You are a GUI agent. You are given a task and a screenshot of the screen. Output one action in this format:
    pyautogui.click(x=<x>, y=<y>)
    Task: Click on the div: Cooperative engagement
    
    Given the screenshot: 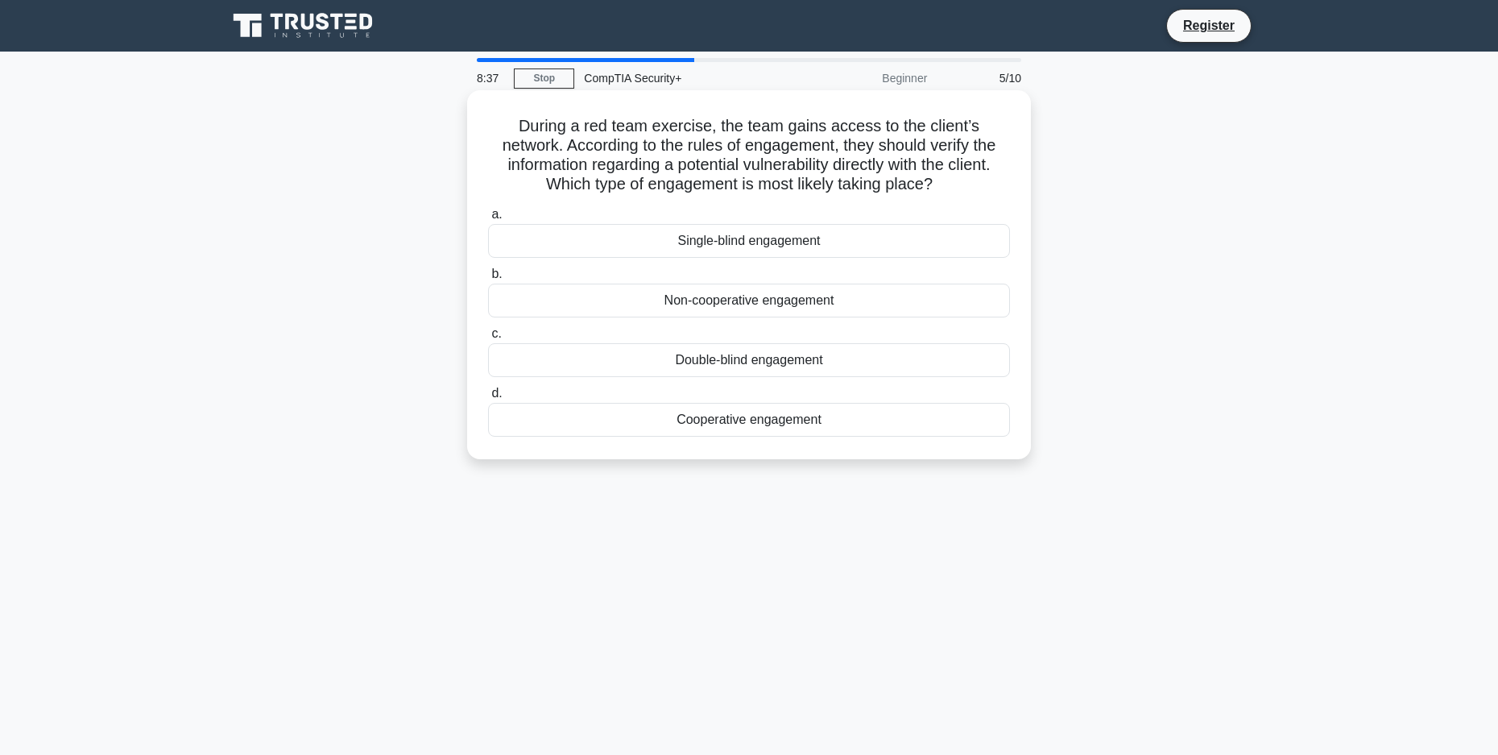 What is the action you would take?
    pyautogui.click(x=749, y=420)
    